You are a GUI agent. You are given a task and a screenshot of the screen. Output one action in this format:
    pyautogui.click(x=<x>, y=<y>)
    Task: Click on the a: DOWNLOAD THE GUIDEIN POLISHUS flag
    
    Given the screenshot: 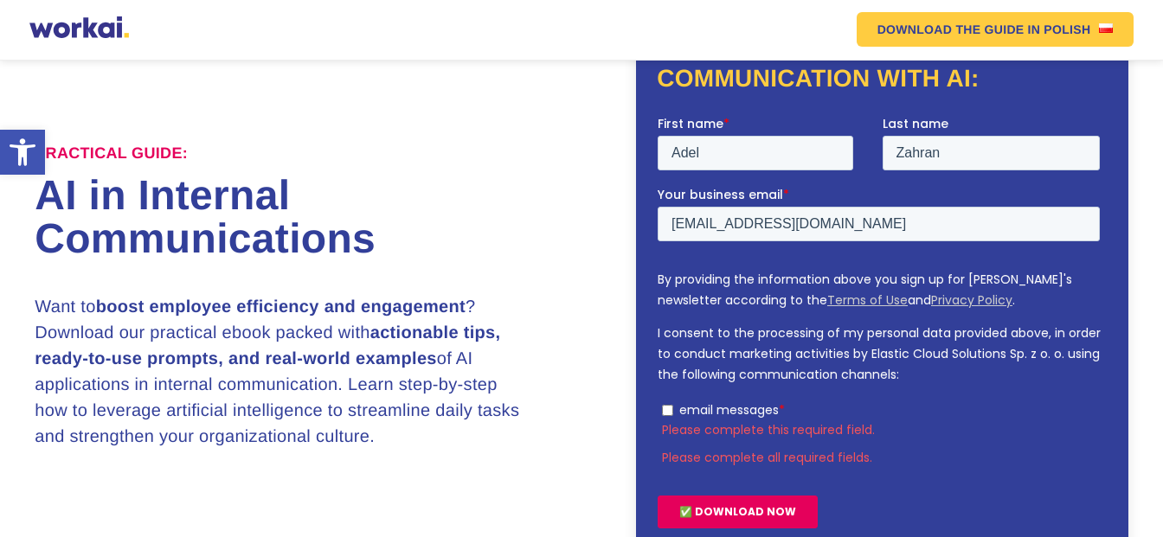 What is the action you would take?
    pyautogui.click(x=995, y=29)
    